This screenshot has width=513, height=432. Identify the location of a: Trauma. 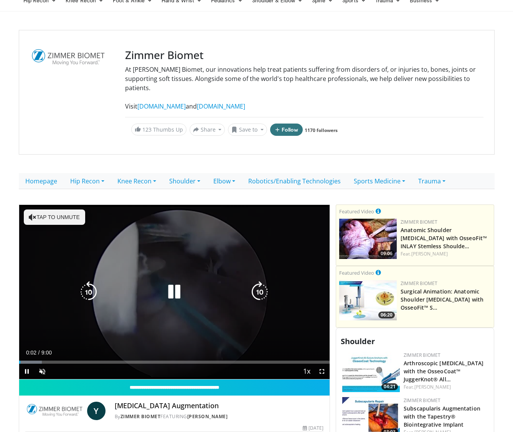
(432, 181).